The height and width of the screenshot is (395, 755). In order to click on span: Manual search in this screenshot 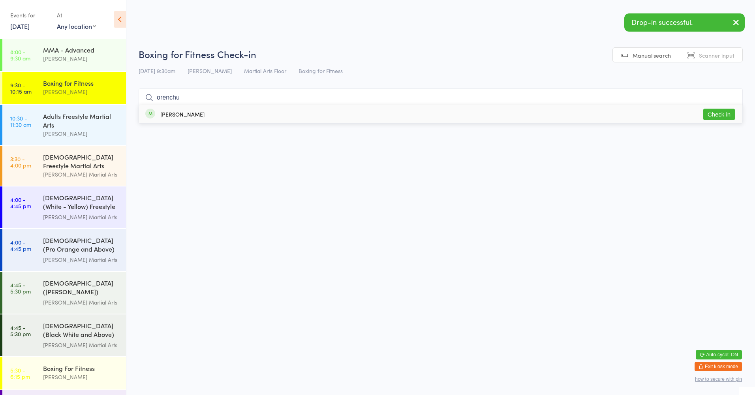, I will do `click(652, 55)`.